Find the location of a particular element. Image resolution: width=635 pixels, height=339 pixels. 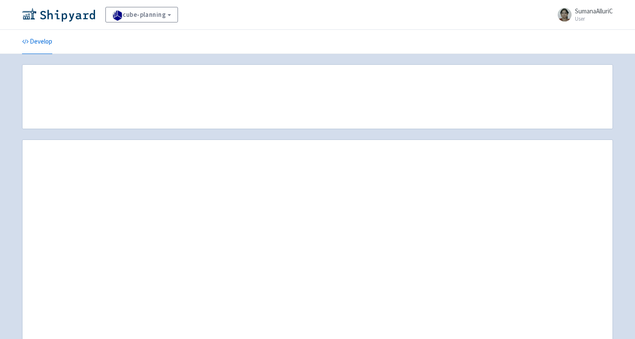

a: Develop is located at coordinates (37, 42).